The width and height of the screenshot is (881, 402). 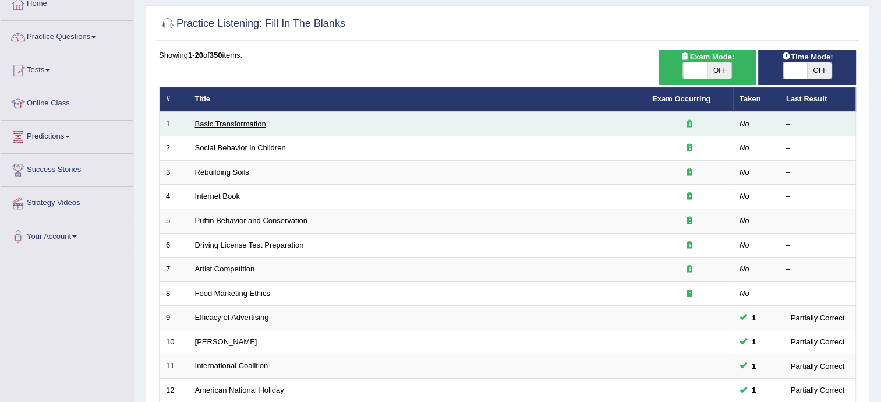 I want to click on a: Exam Occurring, so click(x=682, y=98).